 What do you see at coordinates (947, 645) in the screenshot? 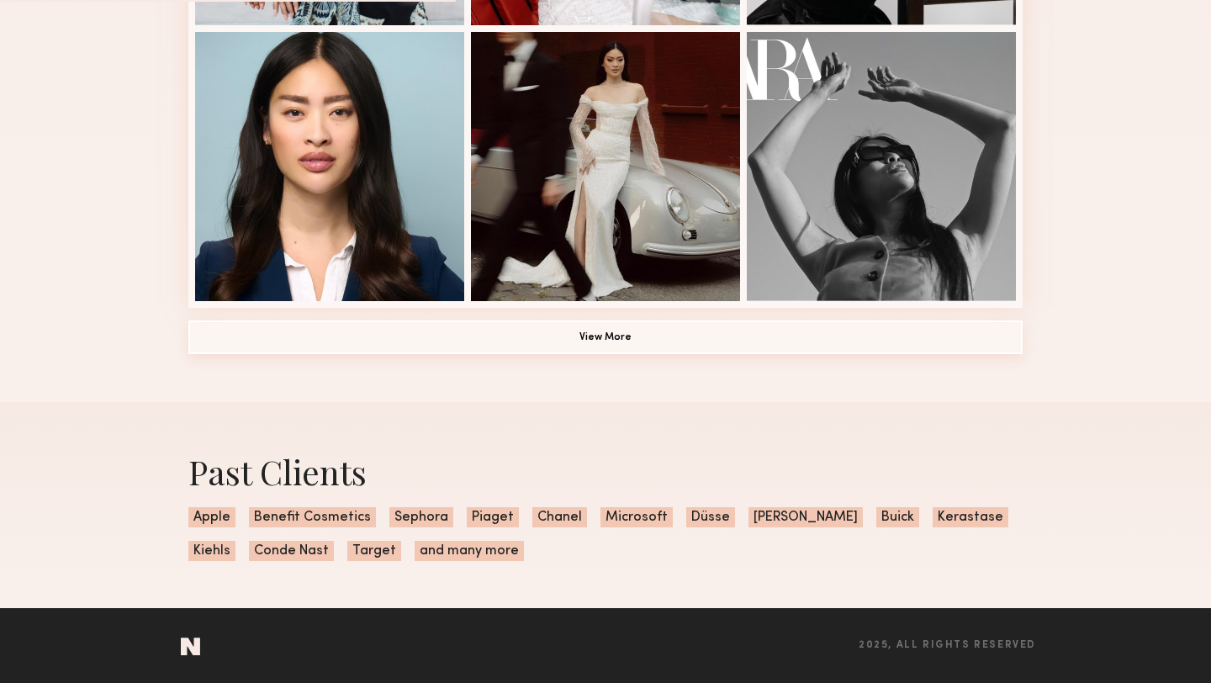
I see `span: 2025, all rights reserved` at bounding box center [947, 645].